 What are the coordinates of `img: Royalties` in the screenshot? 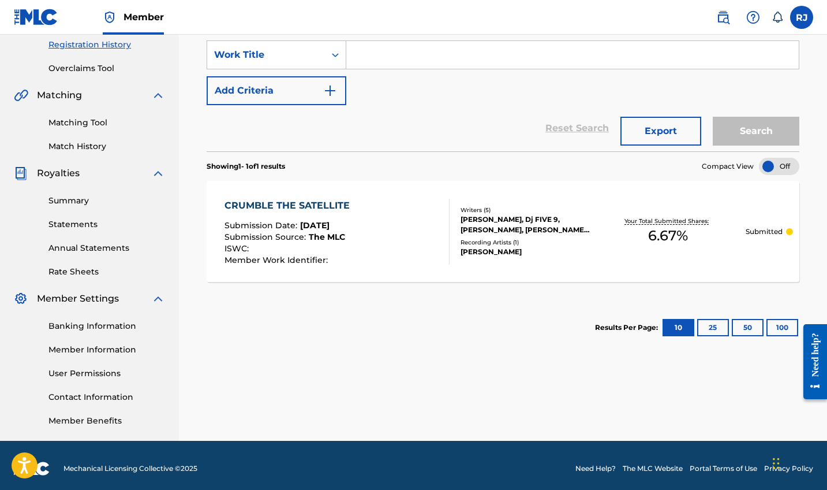 It's located at (21, 173).